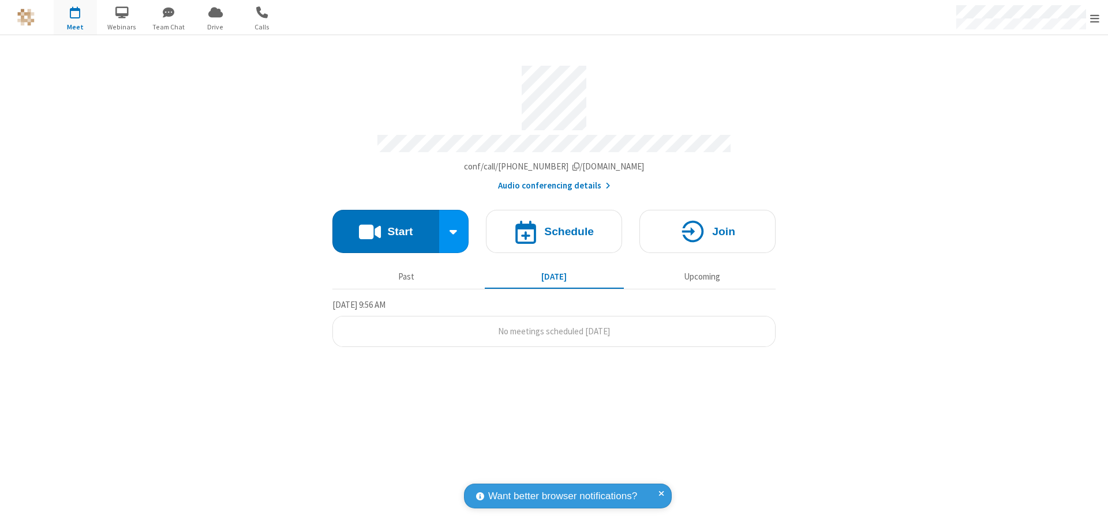 This screenshot has width=1108, height=528. I want to click on button: Upcoming, so click(702, 277).